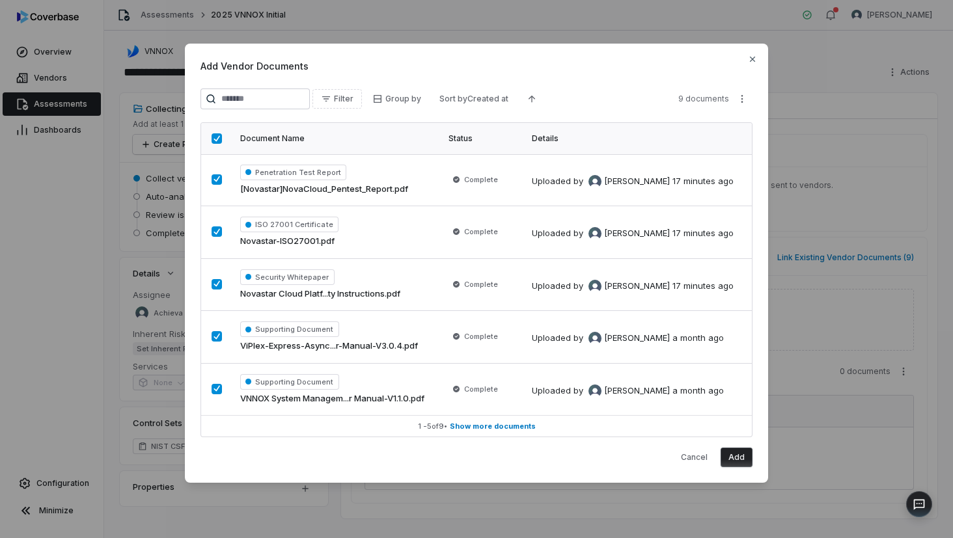  I want to click on span: [Novastar]NovaCloud_Pentest_Report.pdf, so click(324, 189).